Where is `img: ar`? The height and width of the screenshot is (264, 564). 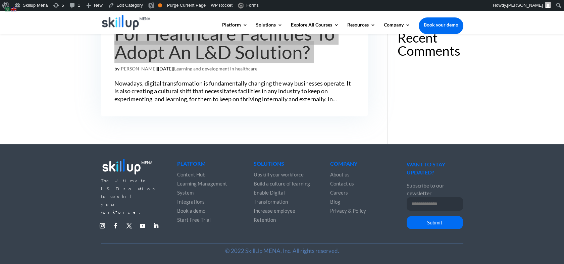 img: ar is located at coordinates (8, 9).